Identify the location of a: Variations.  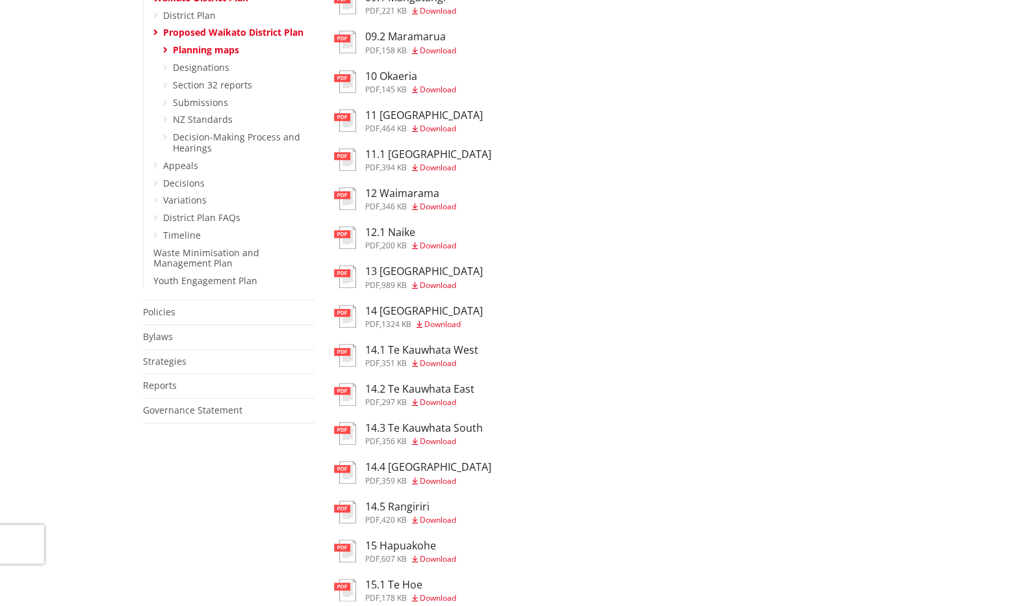
(185, 200).